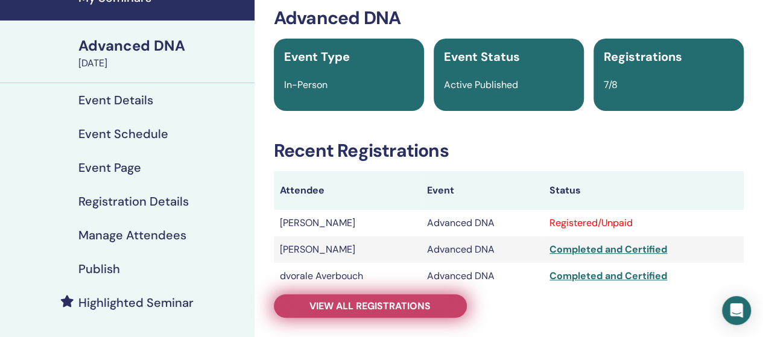 This screenshot has height=337, width=763. Describe the element at coordinates (133, 202) in the screenshot. I see `h4: Registration Details` at that location.